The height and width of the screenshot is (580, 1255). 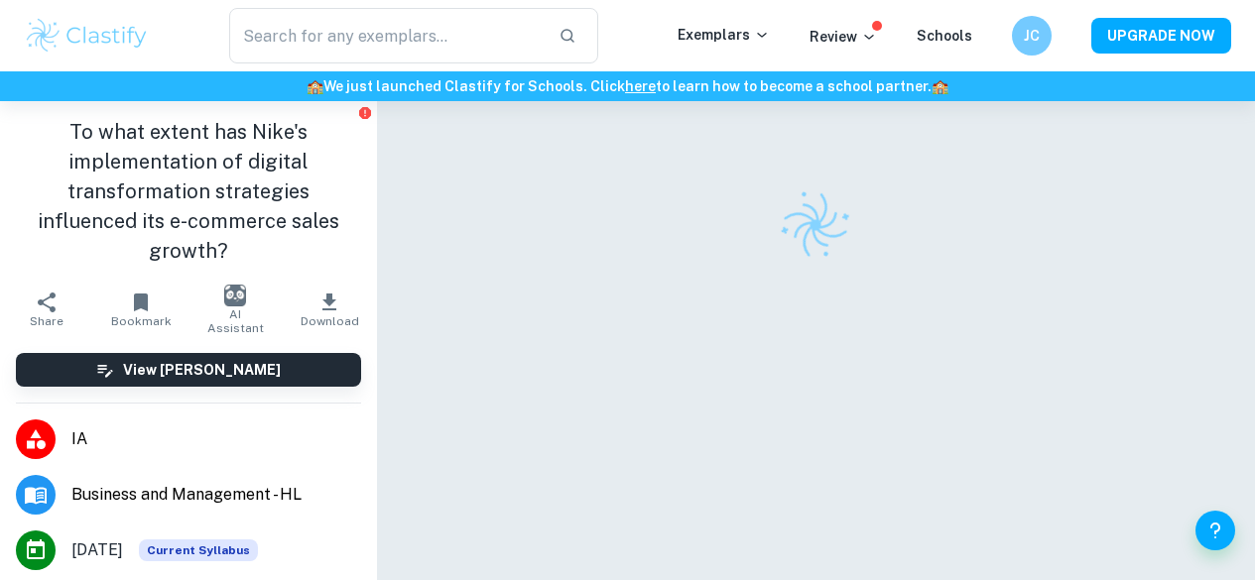 I want to click on span: Business and Management - HL, so click(x=216, y=495).